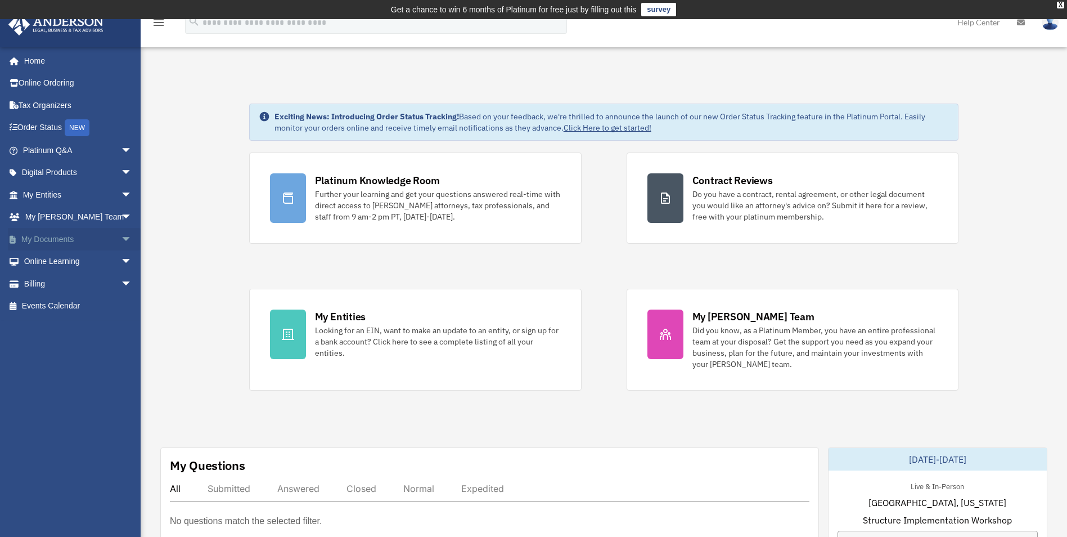 Image resolution: width=1067 pixels, height=537 pixels. Describe the element at coordinates (159, 24) in the screenshot. I see `a: menu` at that location.